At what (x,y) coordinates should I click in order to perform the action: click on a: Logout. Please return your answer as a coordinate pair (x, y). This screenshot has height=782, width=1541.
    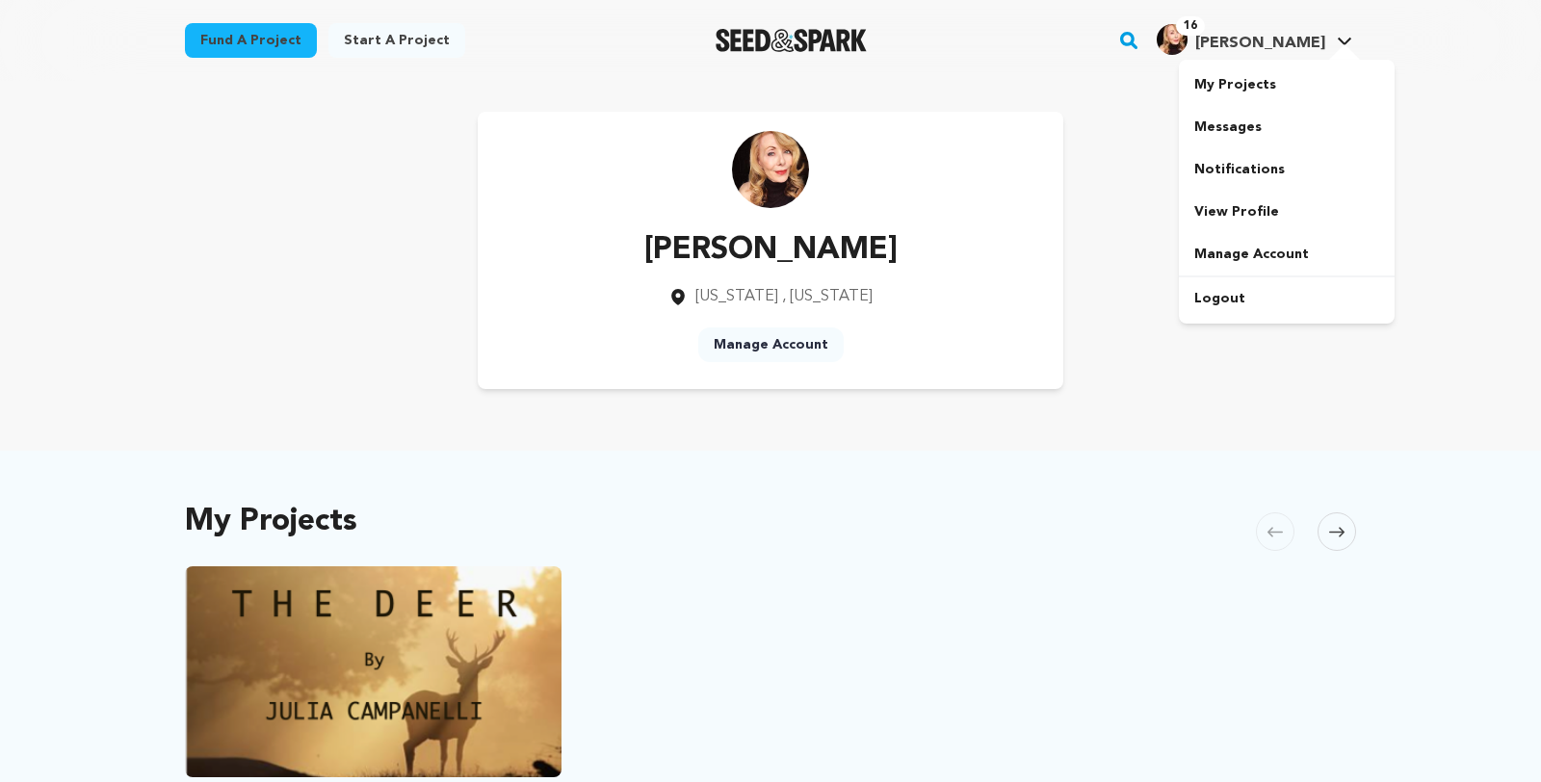
    Looking at the image, I should click on (1287, 299).